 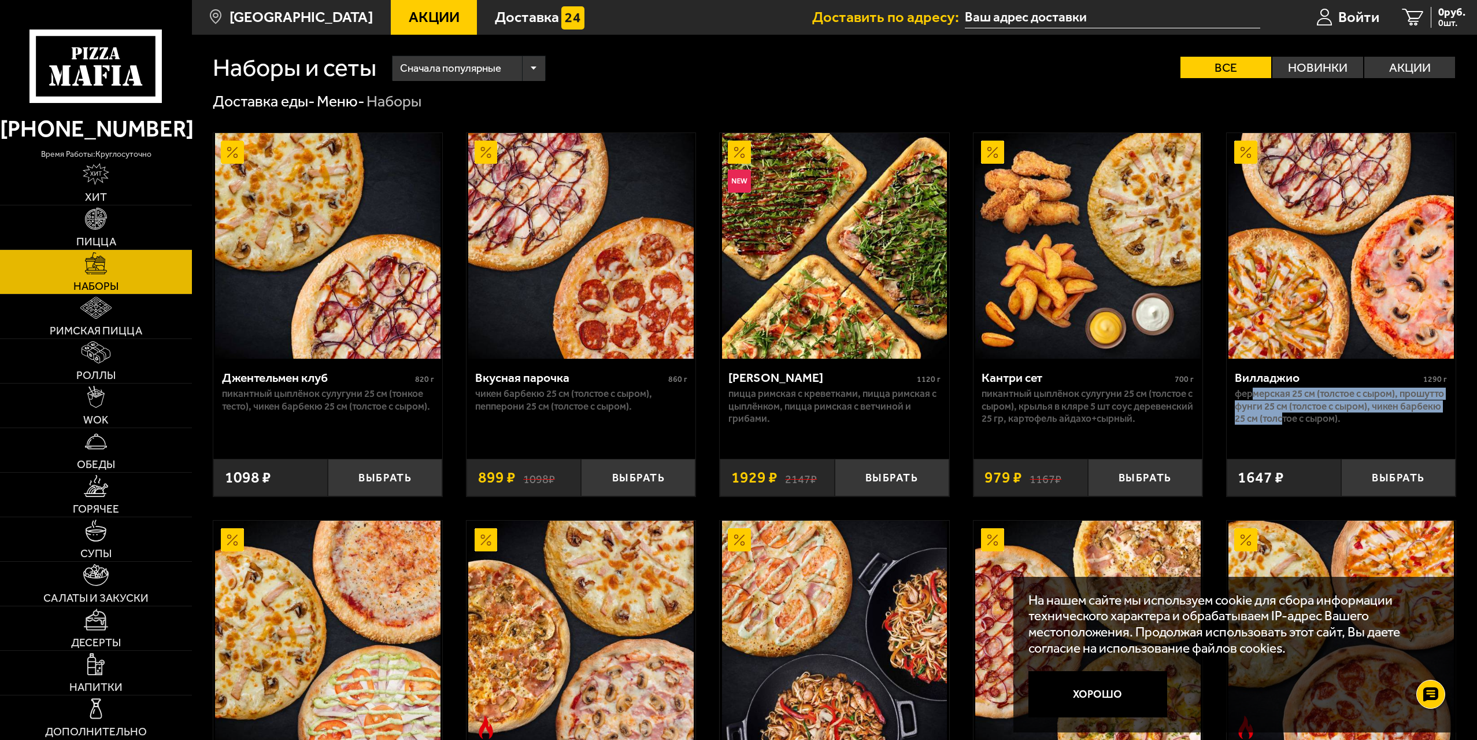 What do you see at coordinates (1231, 624) in the screenshot?
I see `p: На нашем сайте мы используем cookie для сбора информации технического характера и обрабатываем IP...` at bounding box center [1231, 624].